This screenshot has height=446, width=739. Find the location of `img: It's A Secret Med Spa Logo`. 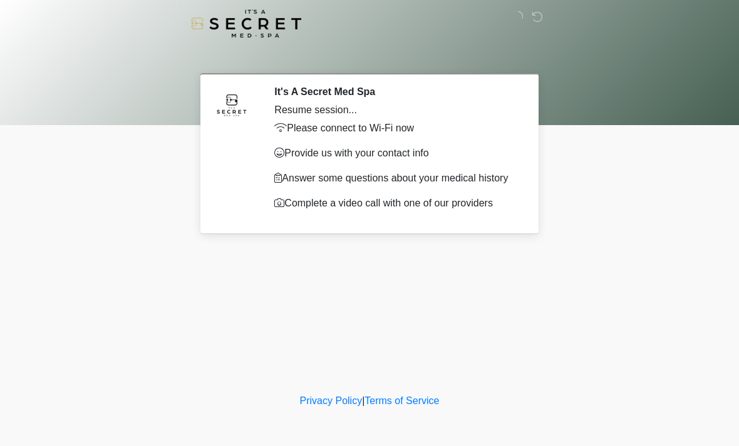

img: It's A Secret Med Spa Logo is located at coordinates (246, 23).